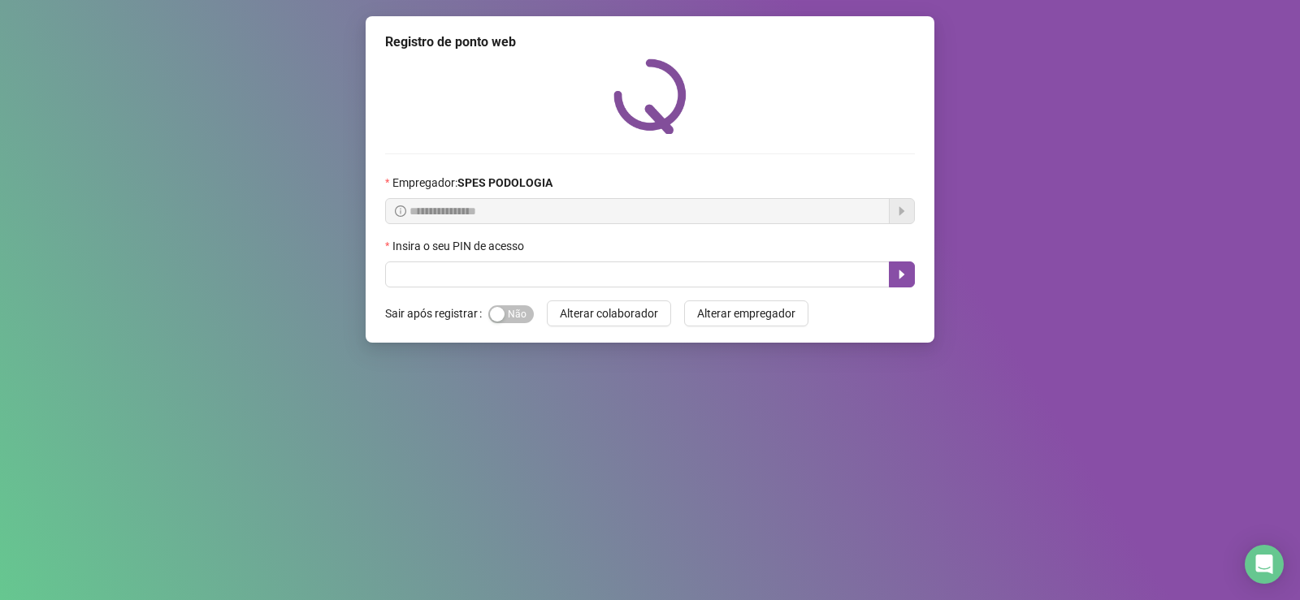 The width and height of the screenshot is (1300, 600). I want to click on span: Alterar colaborador, so click(608, 314).